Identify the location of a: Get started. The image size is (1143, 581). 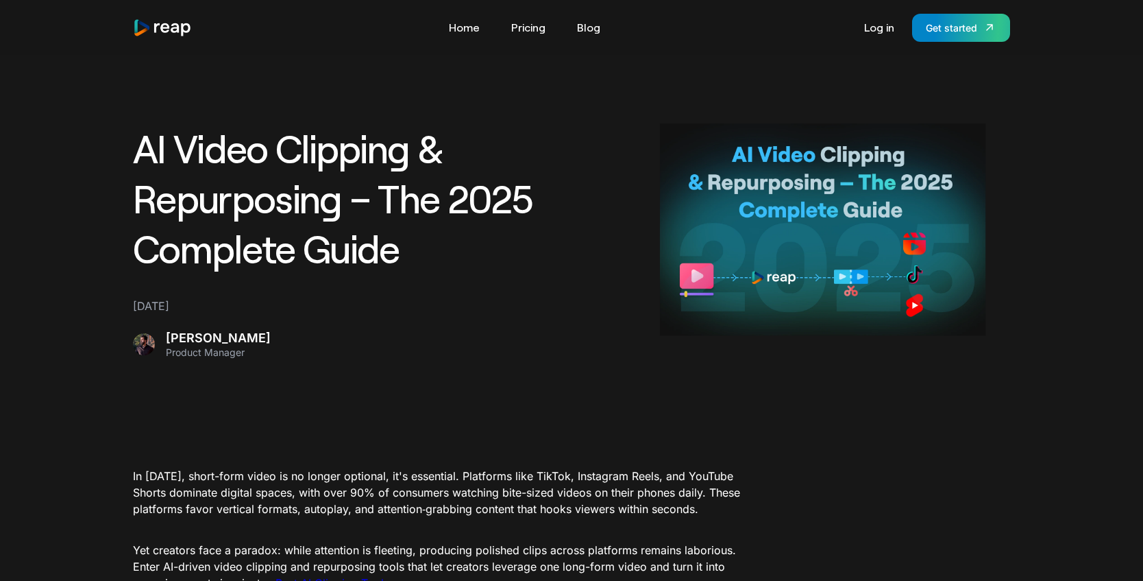
(961, 27).